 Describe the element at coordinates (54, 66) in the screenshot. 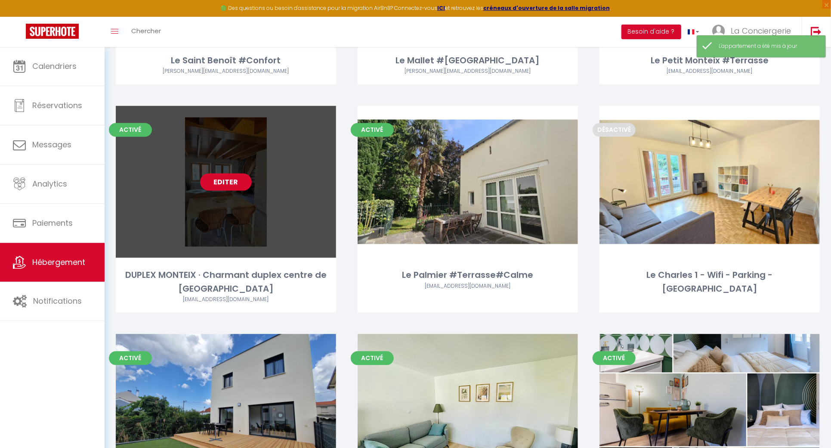

I see `span: Calendriers` at that location.